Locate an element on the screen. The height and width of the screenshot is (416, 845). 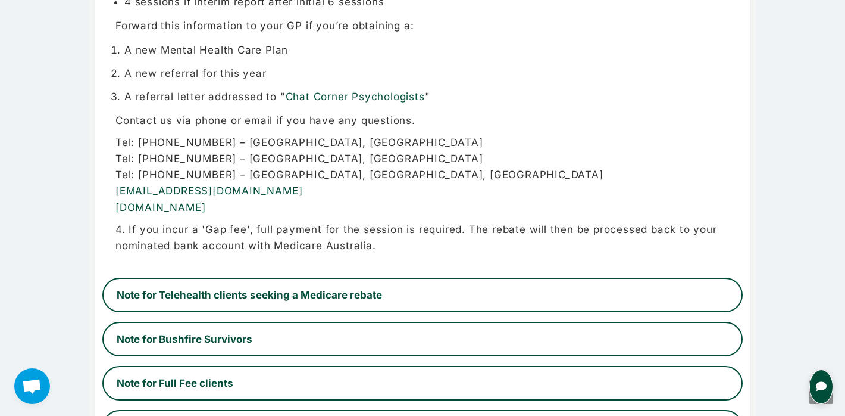
button: Note for Bushfire Survivors is located at coordinates (423, 339).